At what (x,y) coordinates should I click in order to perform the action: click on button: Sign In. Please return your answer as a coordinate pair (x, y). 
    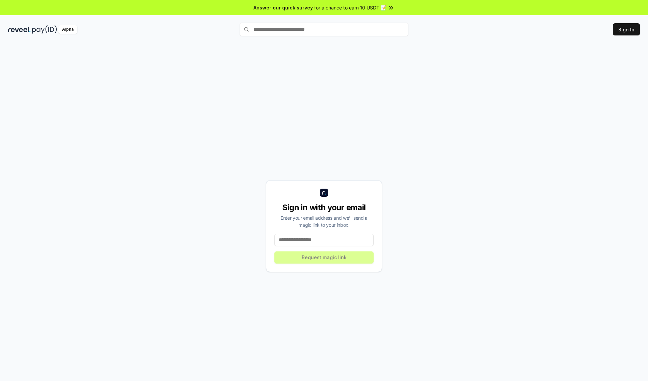
    Looking at the image, I should click on (627, 29).